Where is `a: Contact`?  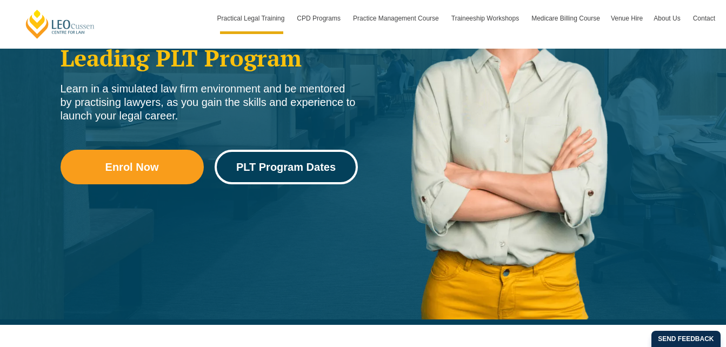
a: Contact is located at coordinates (704, 18).